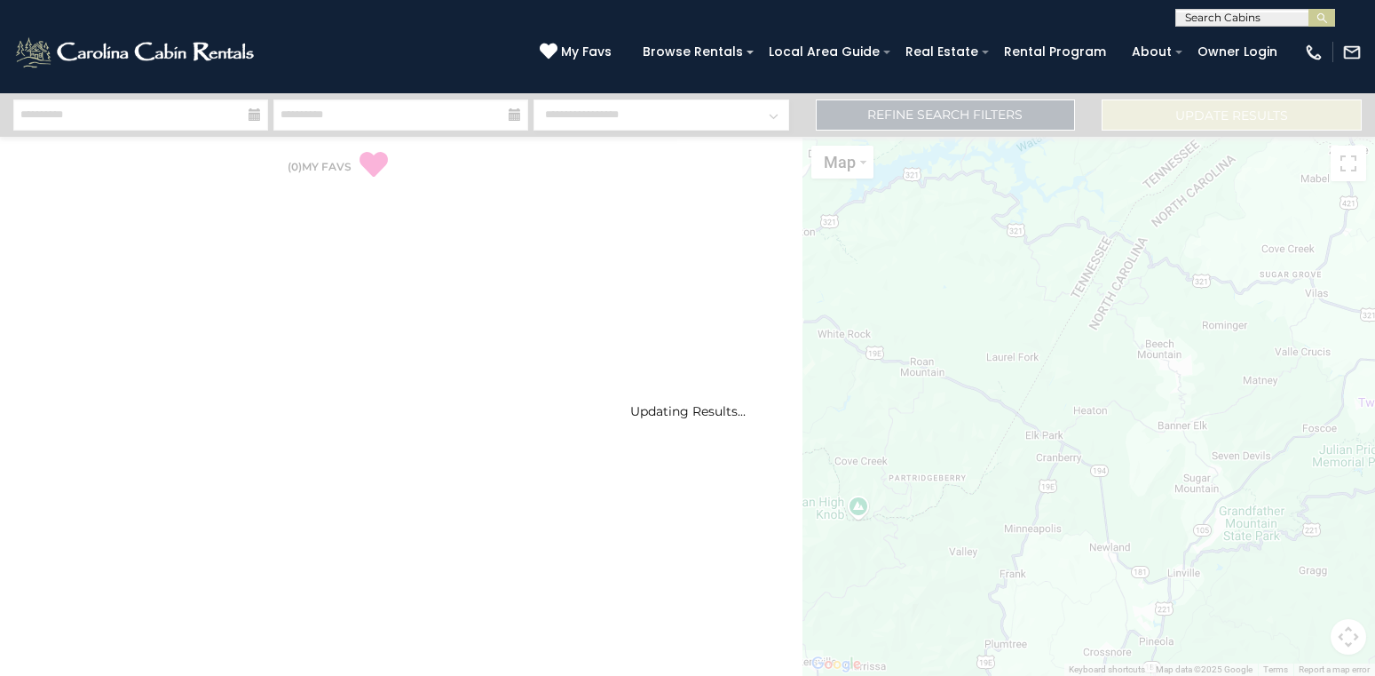 The image size is (1375, 676). What do you see at coordinates (136, 52) in the screenshot?
I see `img: White-1-2.png` at bounding box center [136, 52].